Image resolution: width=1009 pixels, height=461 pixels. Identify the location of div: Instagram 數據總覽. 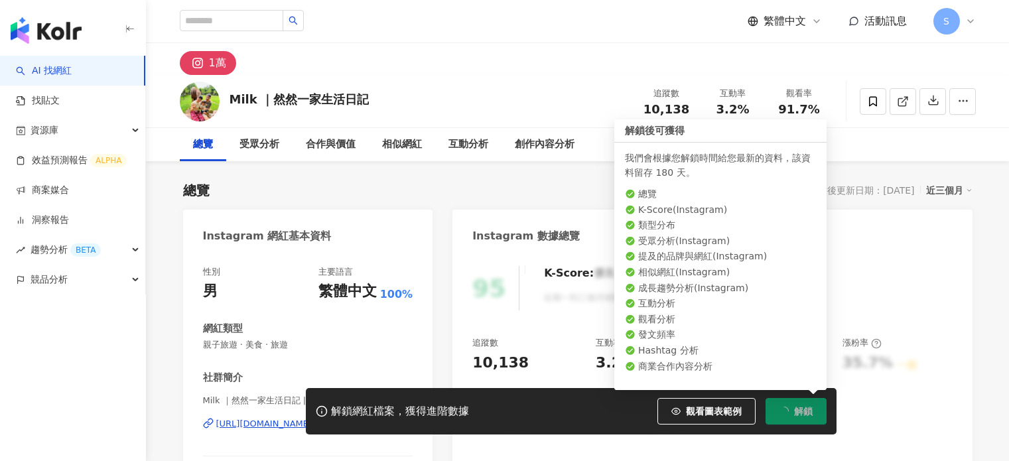
(526, 236).